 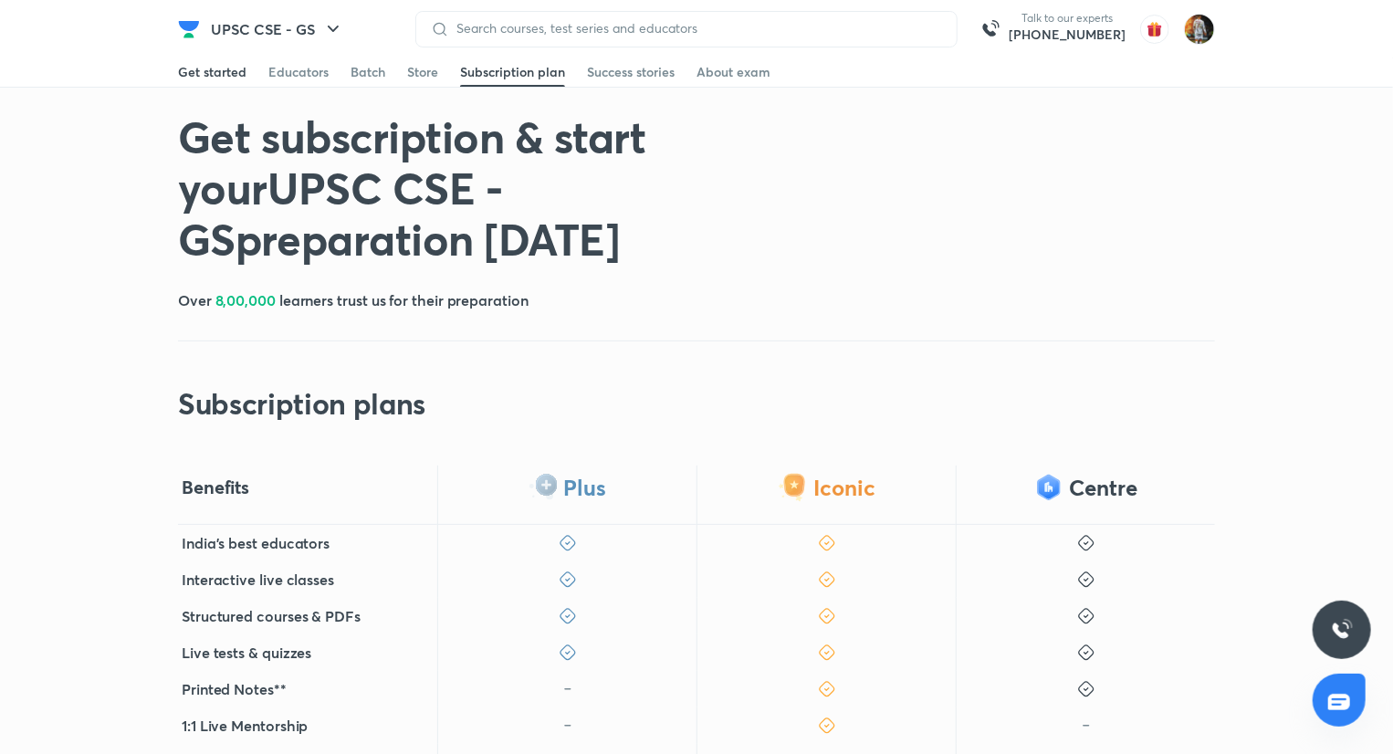 What do you see at coordinates (1341, 630) in the screenshot?
I see `img: ttu` at bounding box center [1341, 630].